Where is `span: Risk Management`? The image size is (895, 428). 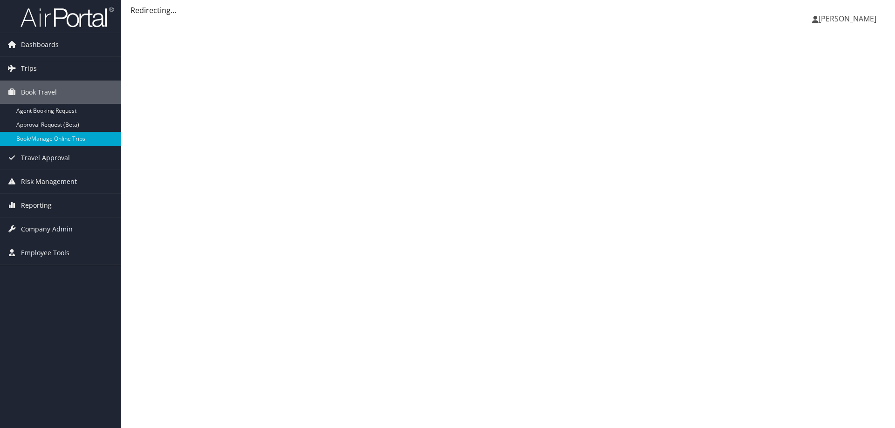
span: Risk Management is located at coordinates (49, 182).